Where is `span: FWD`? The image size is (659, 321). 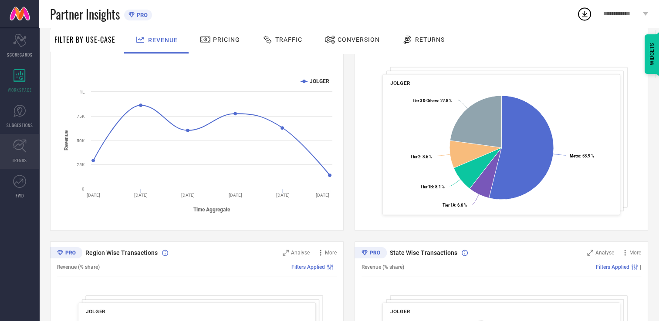
span: FWD is located at coordinates (20, 195).